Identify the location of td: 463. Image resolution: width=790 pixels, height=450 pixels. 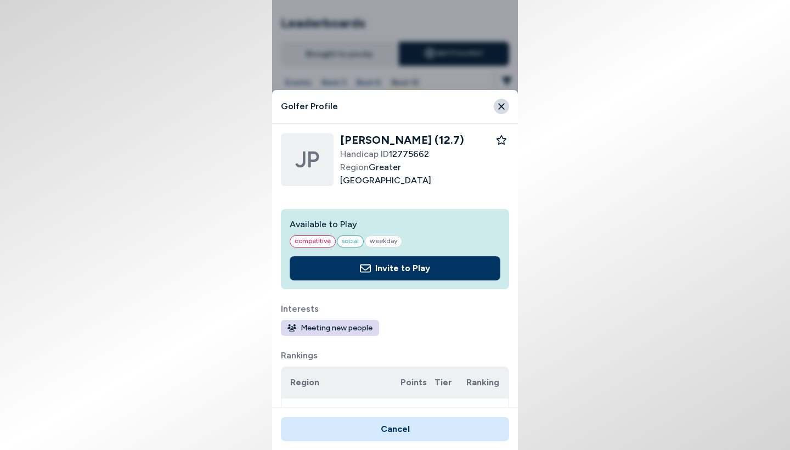
(418, 413).